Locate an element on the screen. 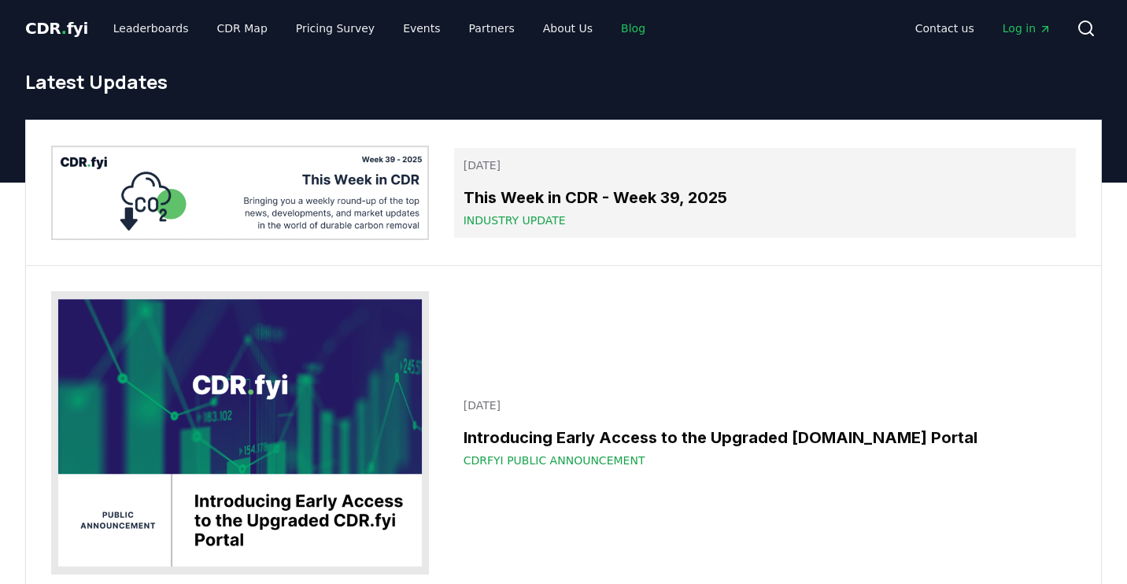  a: Log in is located at coordinates (1027, 28).